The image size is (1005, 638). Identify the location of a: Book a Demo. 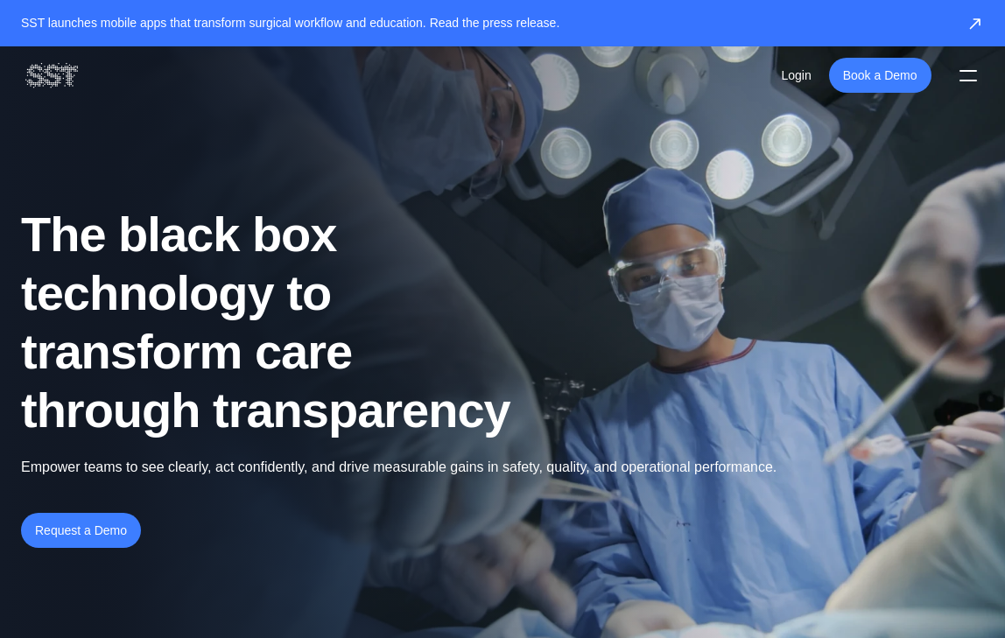
(877, 75).